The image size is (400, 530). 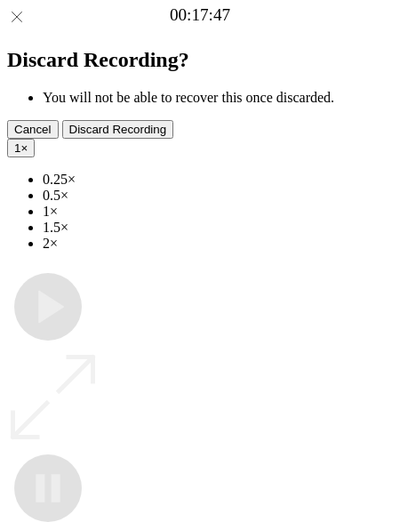 I want to click on li: 0.5×, so click(x=218, y=196).